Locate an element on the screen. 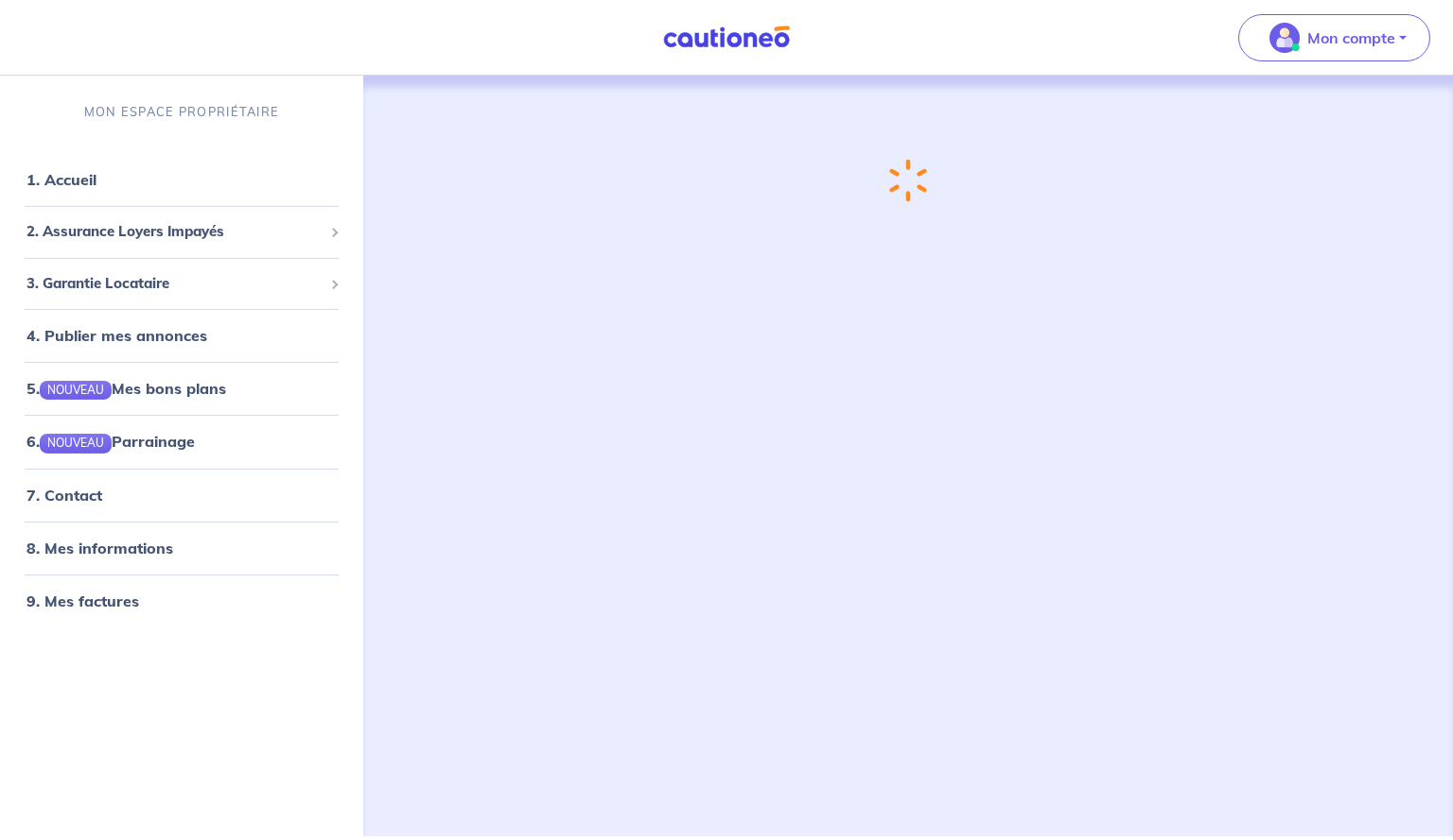 Image resolution: width=1453 pixels, height=840 pixels. a: 1. Accueil is located at coordinates (61, 180).